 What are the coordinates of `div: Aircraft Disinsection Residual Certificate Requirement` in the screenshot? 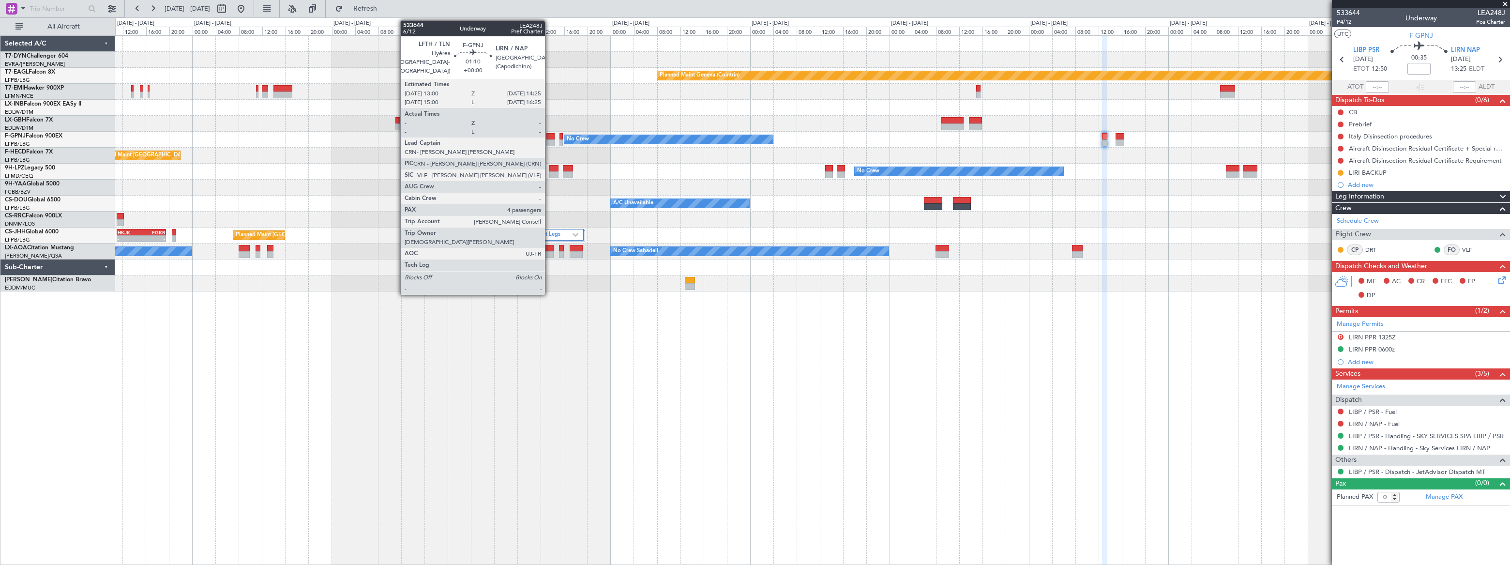 It's located at (1426, 160).